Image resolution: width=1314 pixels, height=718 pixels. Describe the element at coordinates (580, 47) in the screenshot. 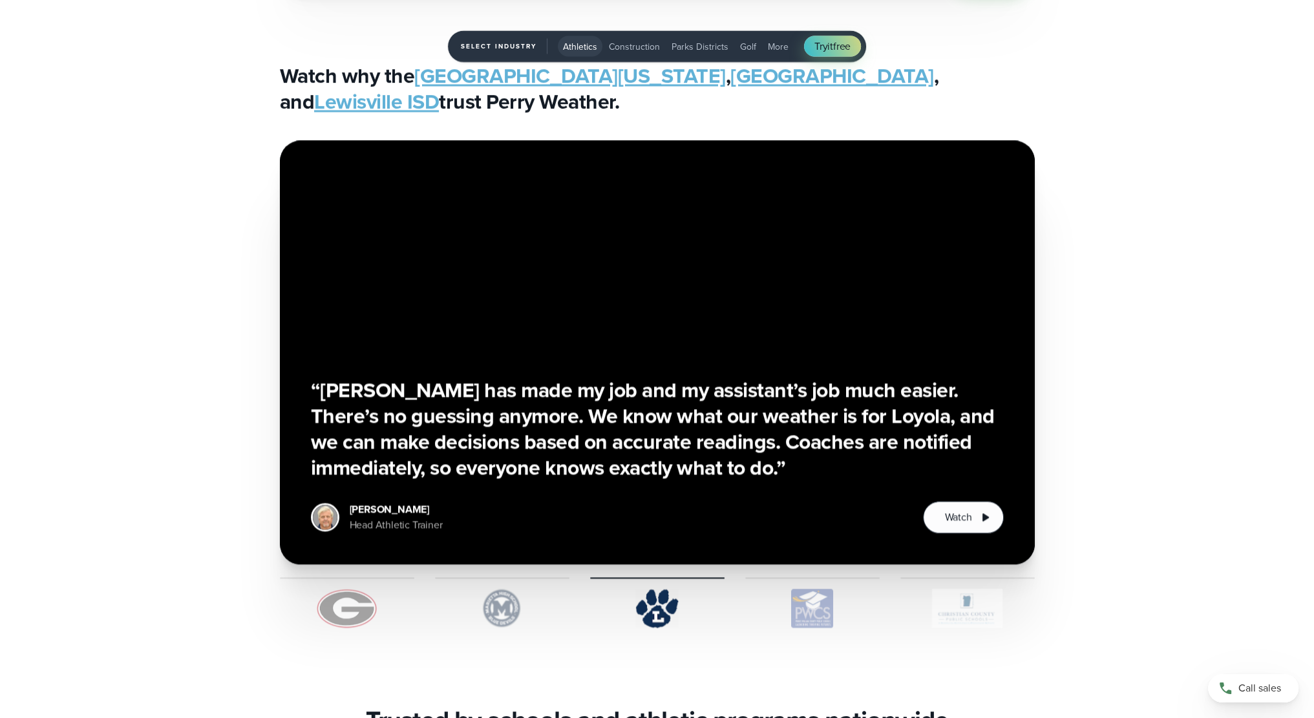

I see `button: Athletics` at that location.